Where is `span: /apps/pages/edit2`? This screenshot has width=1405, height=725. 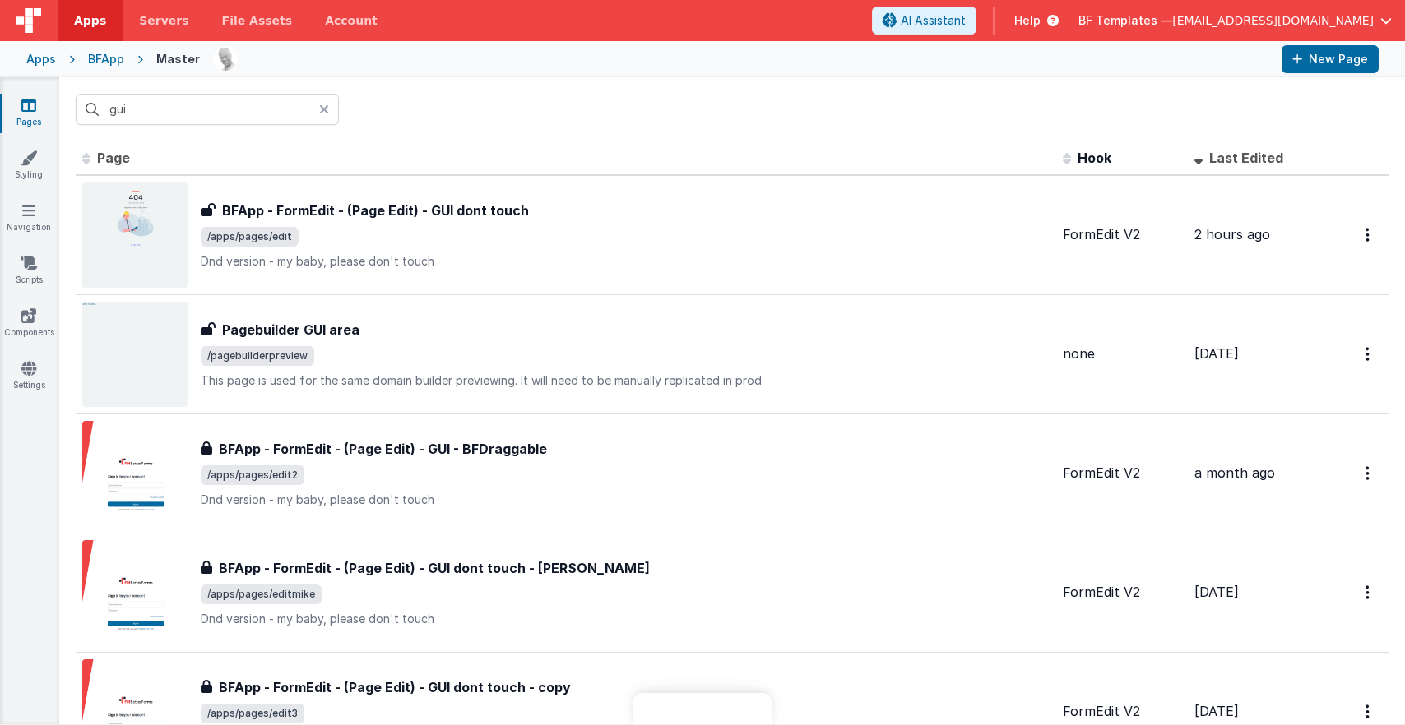 span: /apps/pages/edit2 is located at coordinates (252, 475).